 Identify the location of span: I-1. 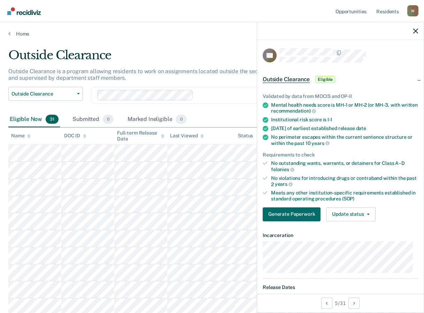
(330, 119).